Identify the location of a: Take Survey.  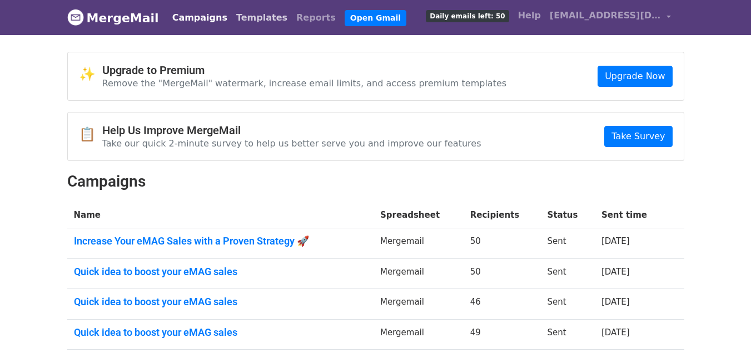
(639, 136).